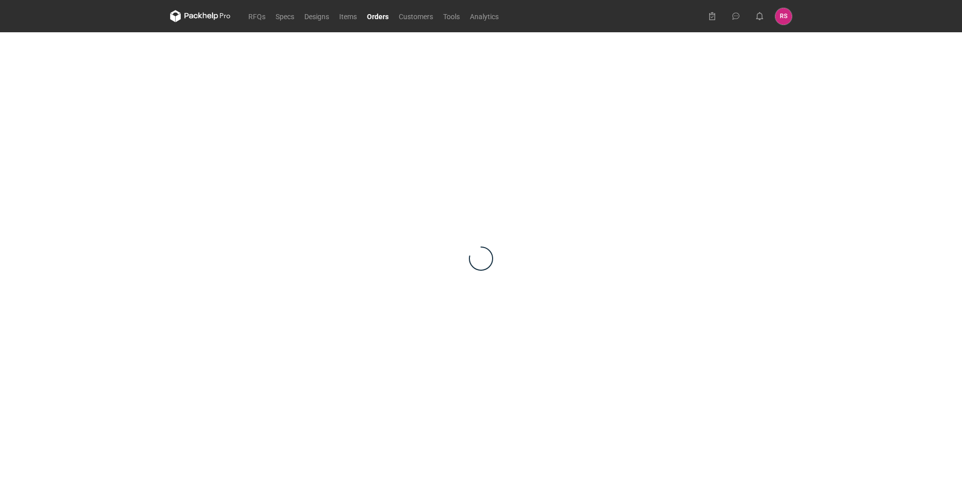 The image size is (962, 485). What do you see at coordinates (416, 16) in the screenshot?
I see `a: Customers` at bounding box center [416, 16].